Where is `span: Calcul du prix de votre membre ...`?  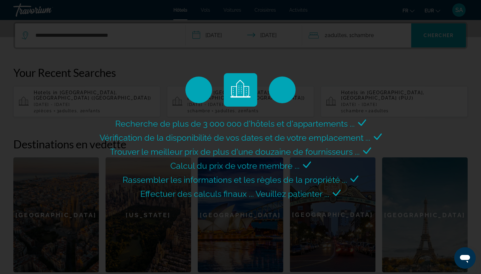
span: Calcul du prix de votre membre ... is located at coordinates (235, 166).